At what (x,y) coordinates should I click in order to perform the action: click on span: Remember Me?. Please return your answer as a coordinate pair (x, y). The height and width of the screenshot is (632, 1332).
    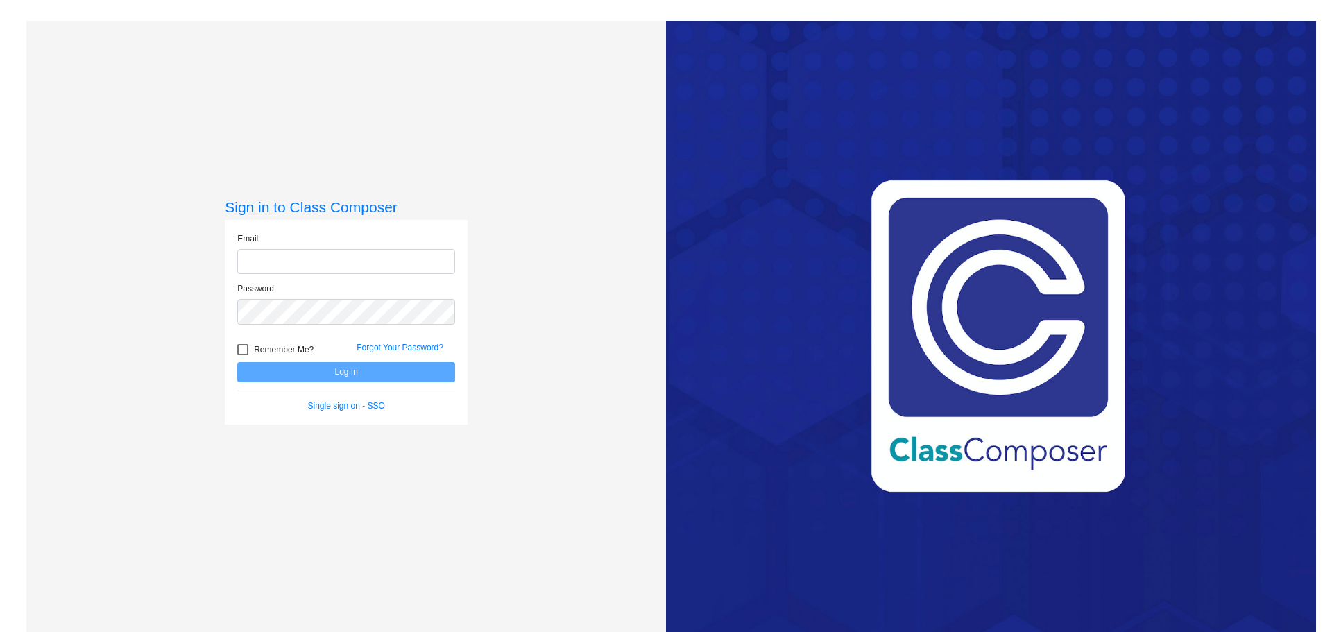
    Looking at the image, I should click on (284, 350).